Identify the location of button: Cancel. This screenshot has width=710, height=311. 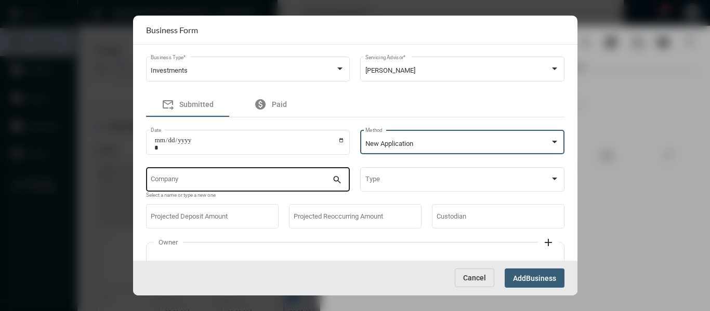
(475, 278).